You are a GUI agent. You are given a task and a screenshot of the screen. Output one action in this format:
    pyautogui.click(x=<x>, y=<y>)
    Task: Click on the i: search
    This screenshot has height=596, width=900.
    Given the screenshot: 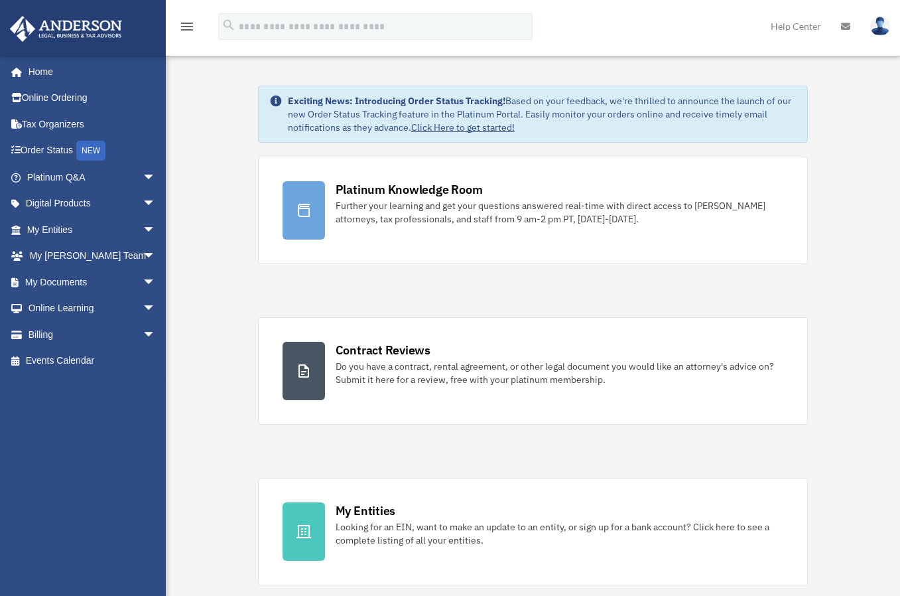 What is the action you would take?
    pyautogui.click(x=229, y=25)
    